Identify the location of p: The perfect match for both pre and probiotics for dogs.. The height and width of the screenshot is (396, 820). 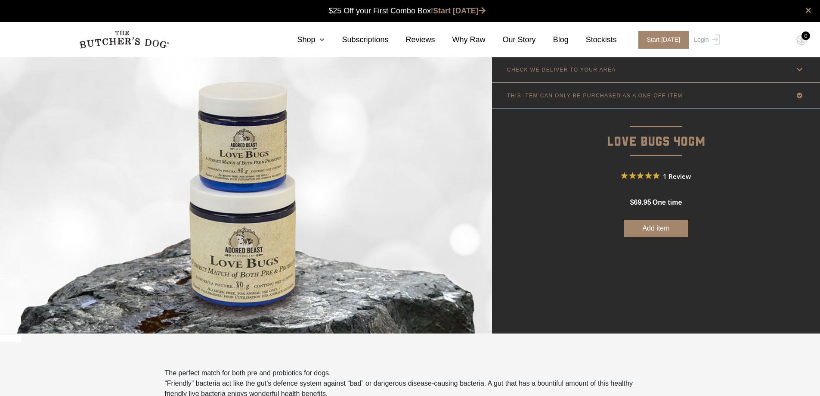
(410, 373).